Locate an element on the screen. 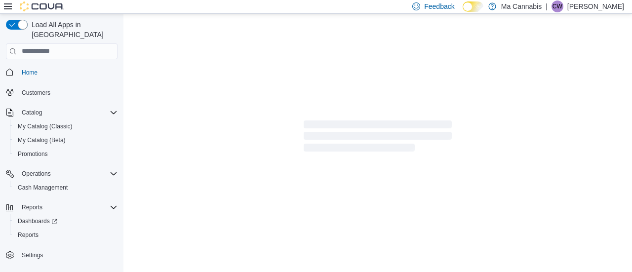 Image resolution: width=632 pixels, height=272 pixels. a: Promotions is located at coordinates (33, 154).